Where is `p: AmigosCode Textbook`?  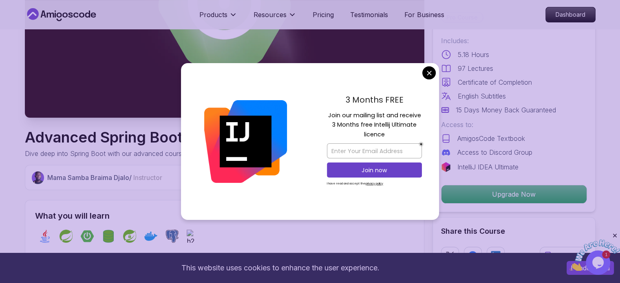 p: AmigosCode Textbook is located at coordinates (491, 139).